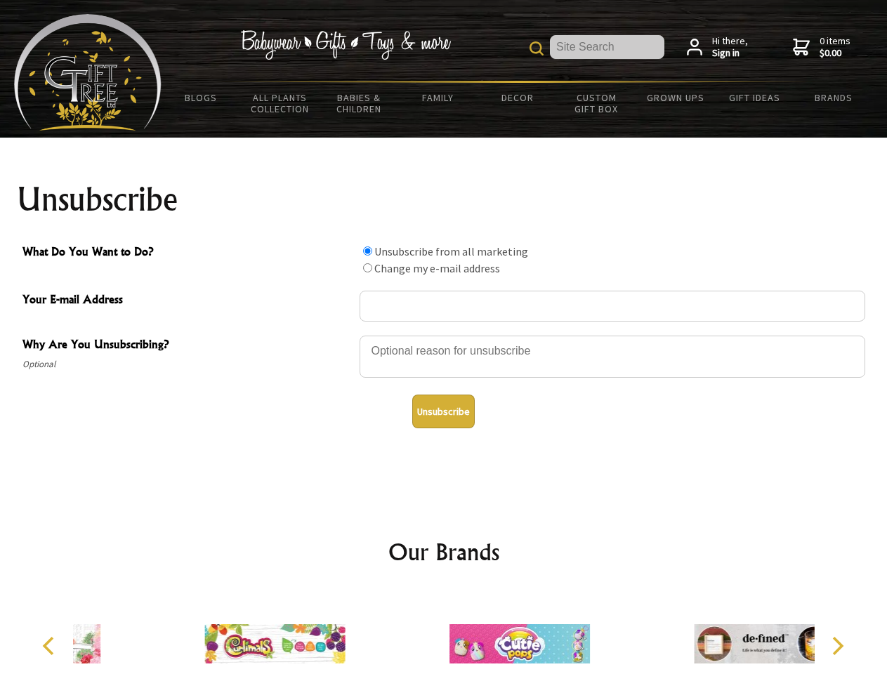  I want to click on a: All Plants Collection, so click(280, 103).